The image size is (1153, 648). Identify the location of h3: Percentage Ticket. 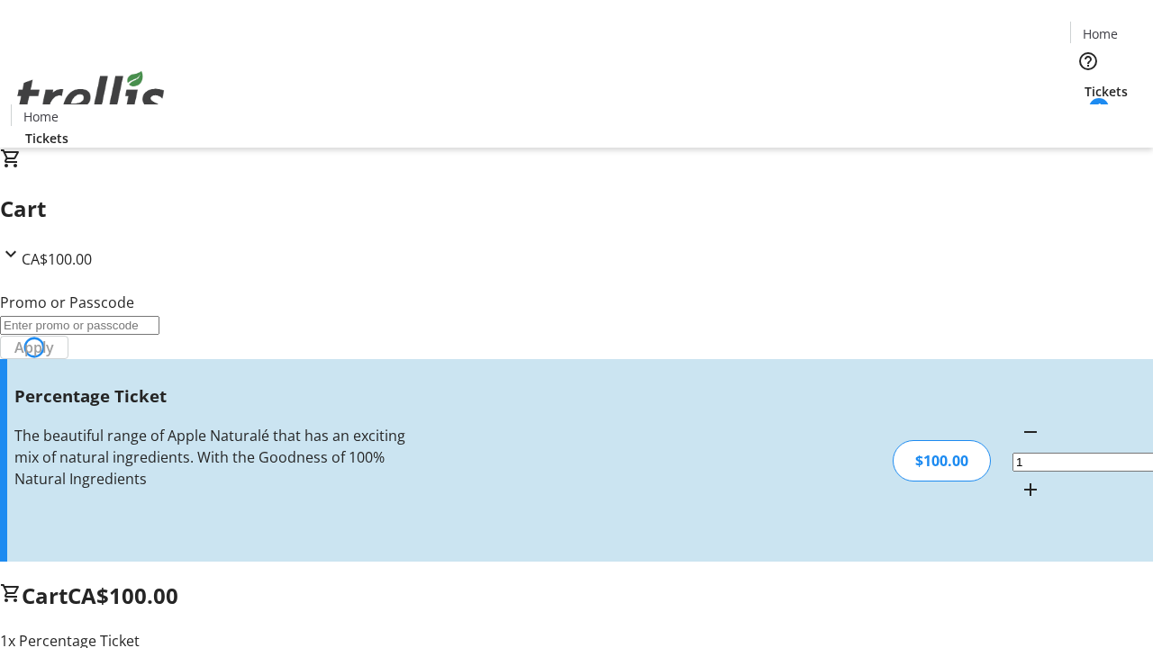
(211, 396).